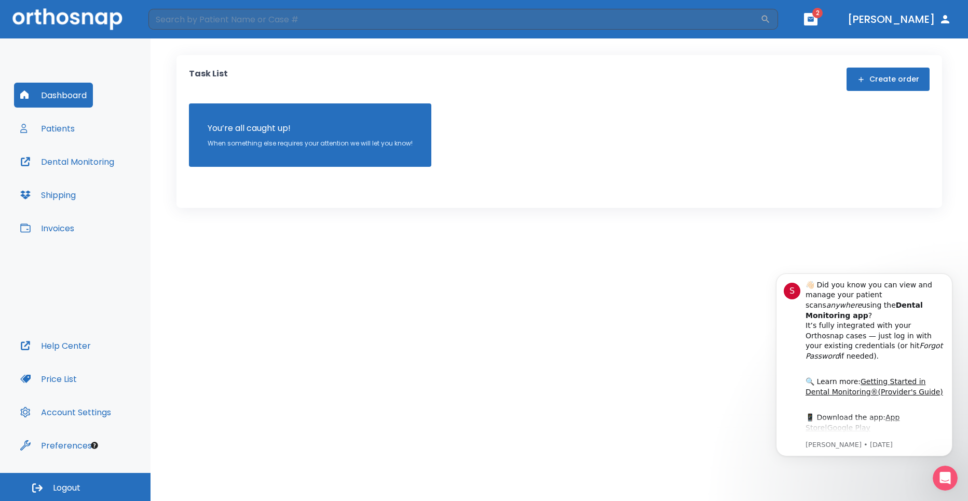 The image size is (968, 501). What do you see at coordinates (67, 161) in the screenshot?
I see `a: Dental Monitoring` at bounding box center [67, 161].